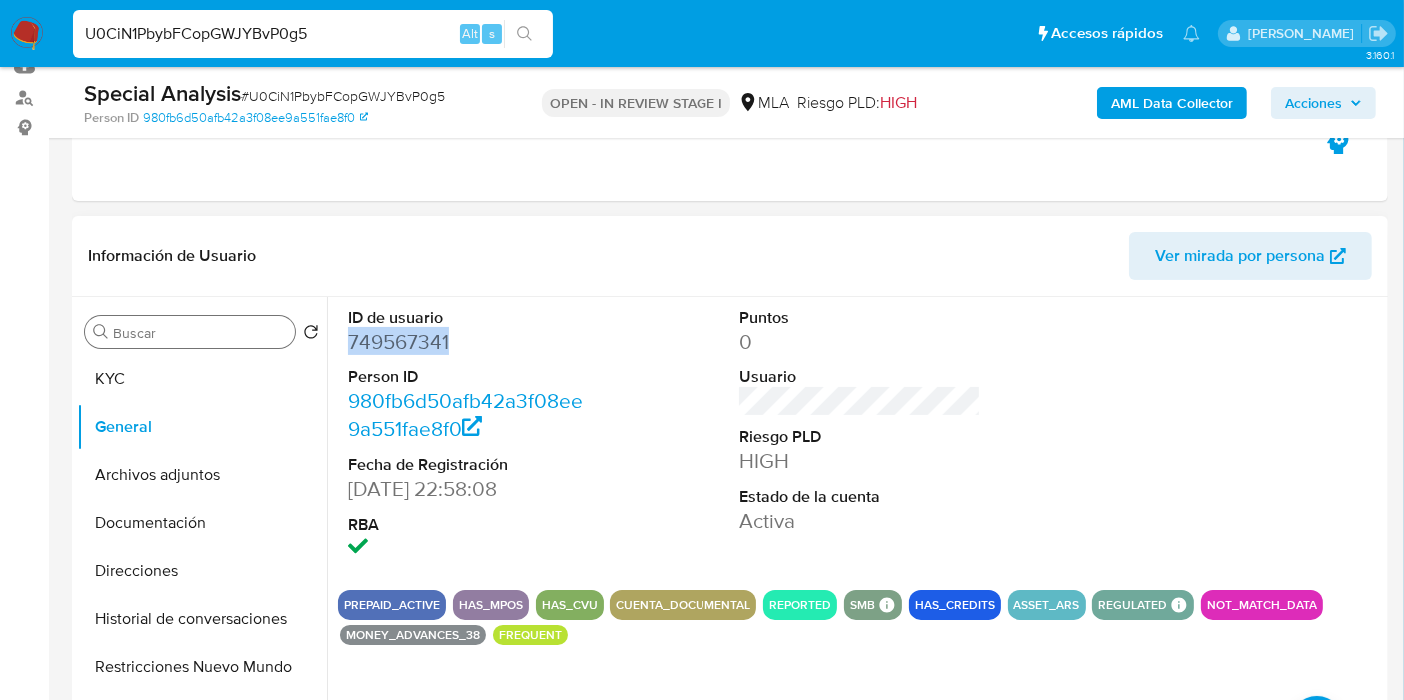 This screenshot has height=700, width=1404. I want to click on dt: ID de usuario, so click(469, 318).